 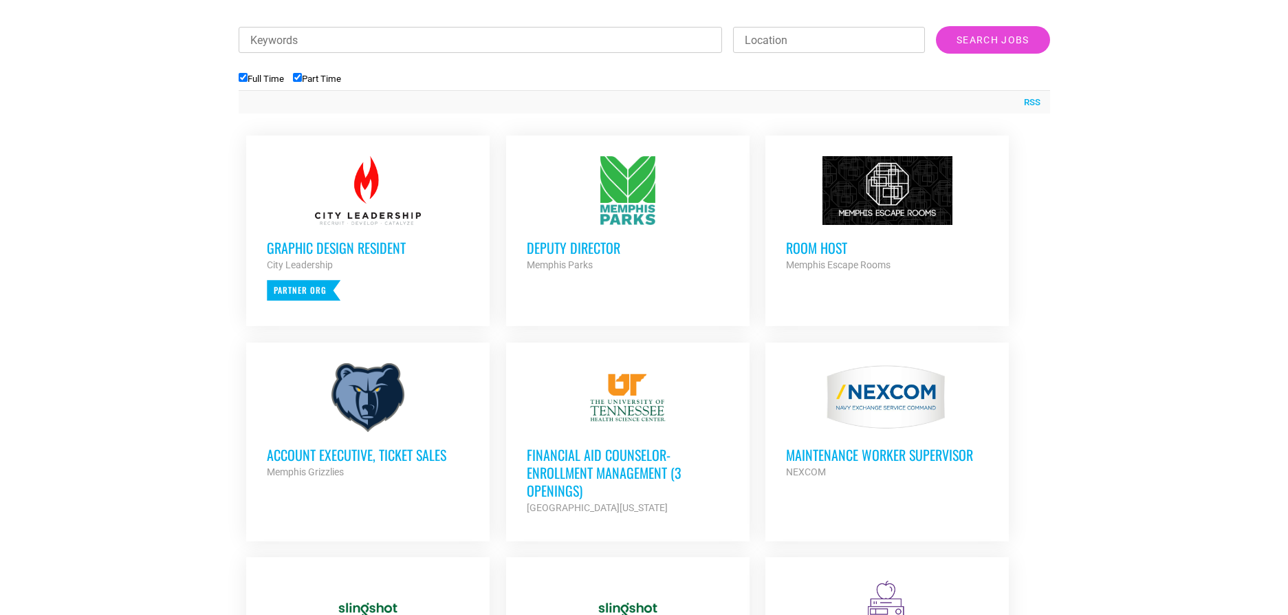 What do you see at coordinates (993, 40) in the screenshot?
I see `input: Search Jobs` at bounding box center [993, 40].